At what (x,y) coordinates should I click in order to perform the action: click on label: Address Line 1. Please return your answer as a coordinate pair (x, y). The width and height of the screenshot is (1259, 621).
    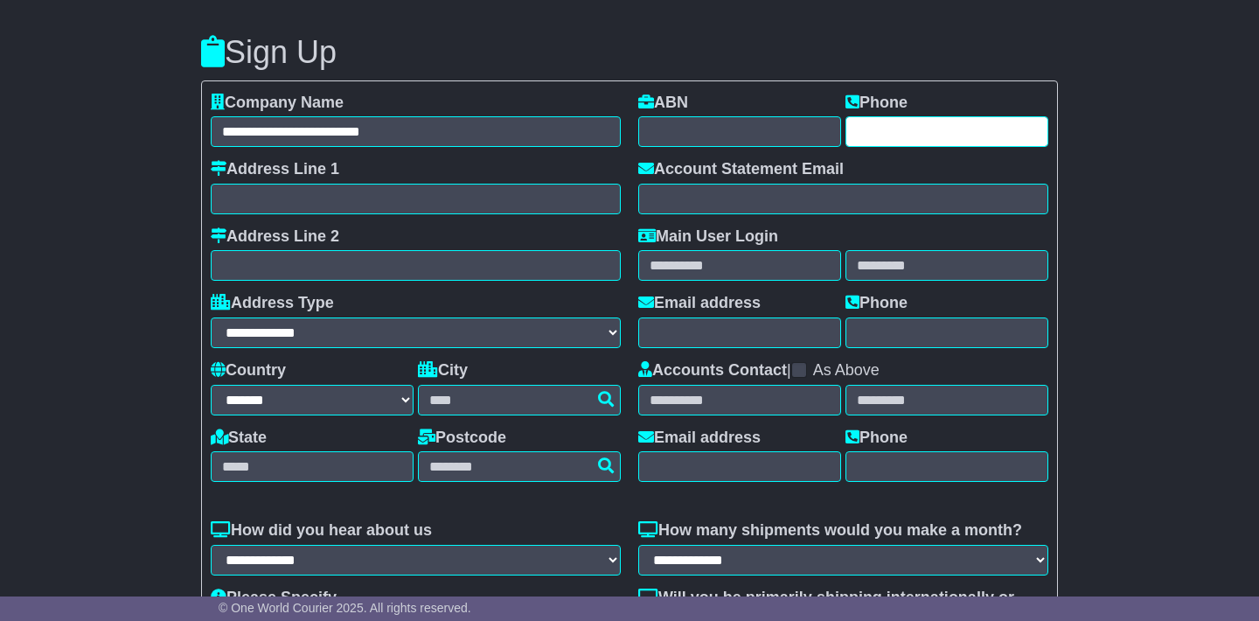
    Looking at the image, I should click on (274, 170).